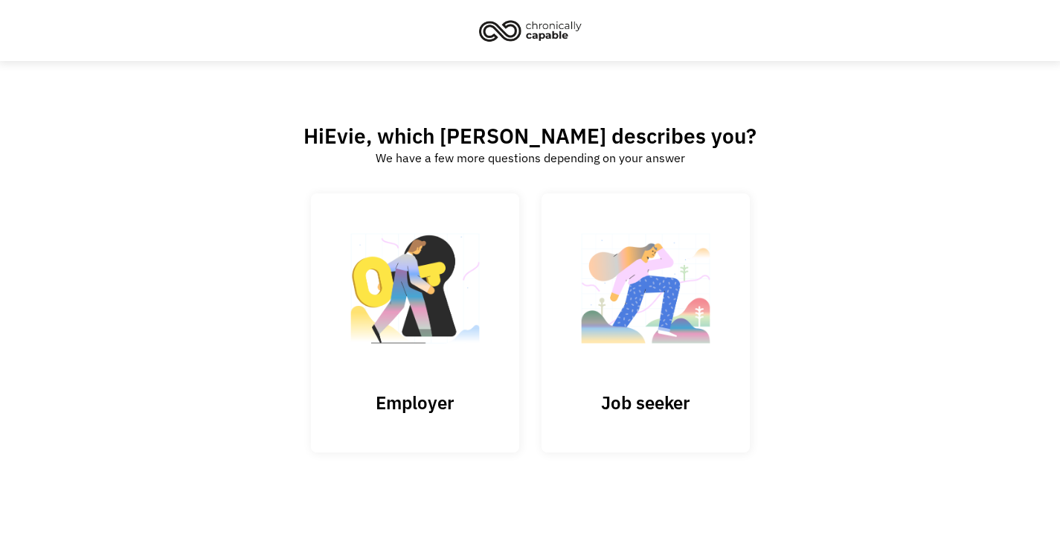 This screenshot has width=1060, height=544. I want to click on h3: Job seeker, so click(646, 403).